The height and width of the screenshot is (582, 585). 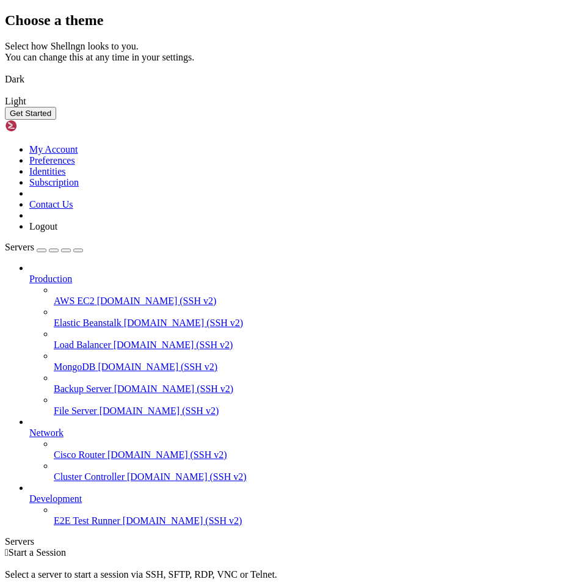 What do you see at coordinates (43, 226) in the screenshot?
I see `a: Logout` at bounding box center [43, 226].